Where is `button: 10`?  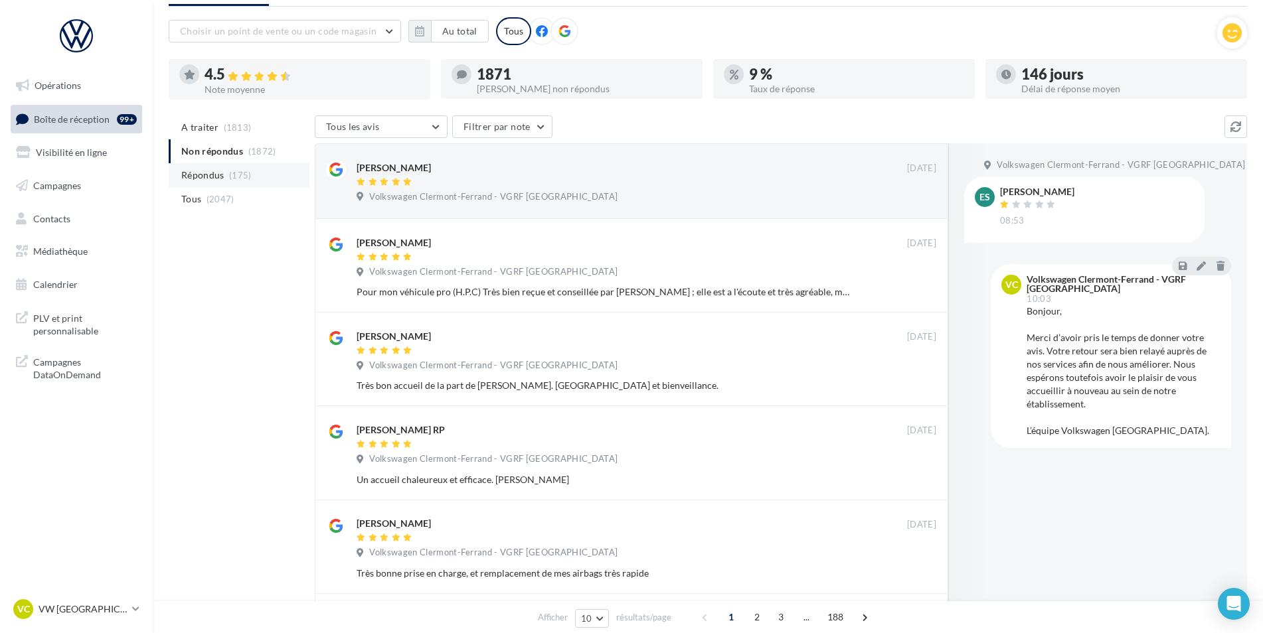 button: 10 is located at coordinates (592, 619).